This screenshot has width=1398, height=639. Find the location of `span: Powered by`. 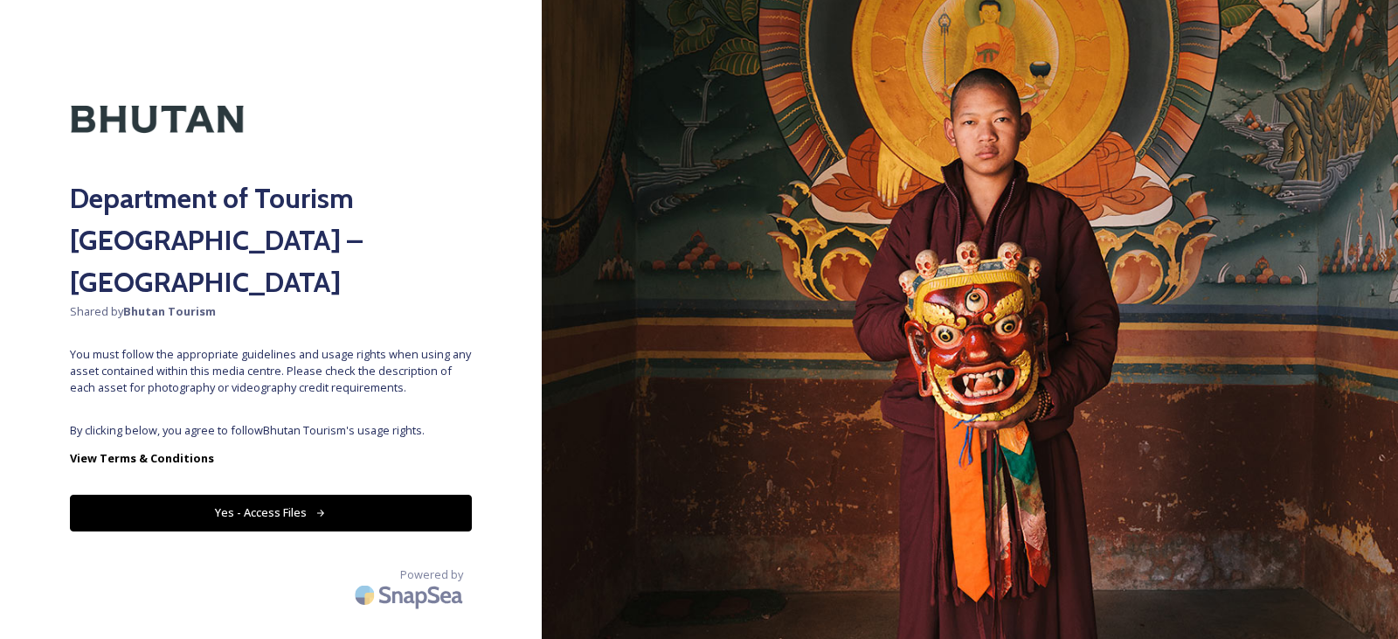

span: Powered by is located at coordinates (432, 574).